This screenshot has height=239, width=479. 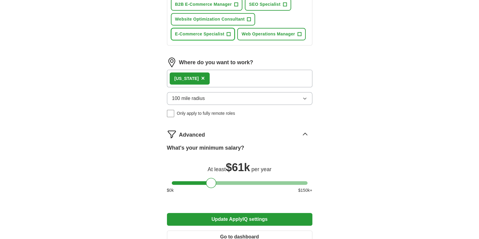 I want to click on span: Advanced, so click(x=192, y=135).